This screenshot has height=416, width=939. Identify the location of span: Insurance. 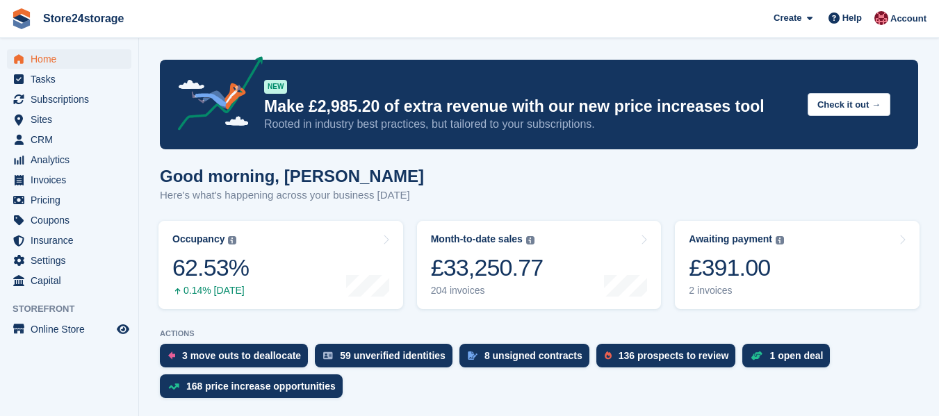
(72, 240).